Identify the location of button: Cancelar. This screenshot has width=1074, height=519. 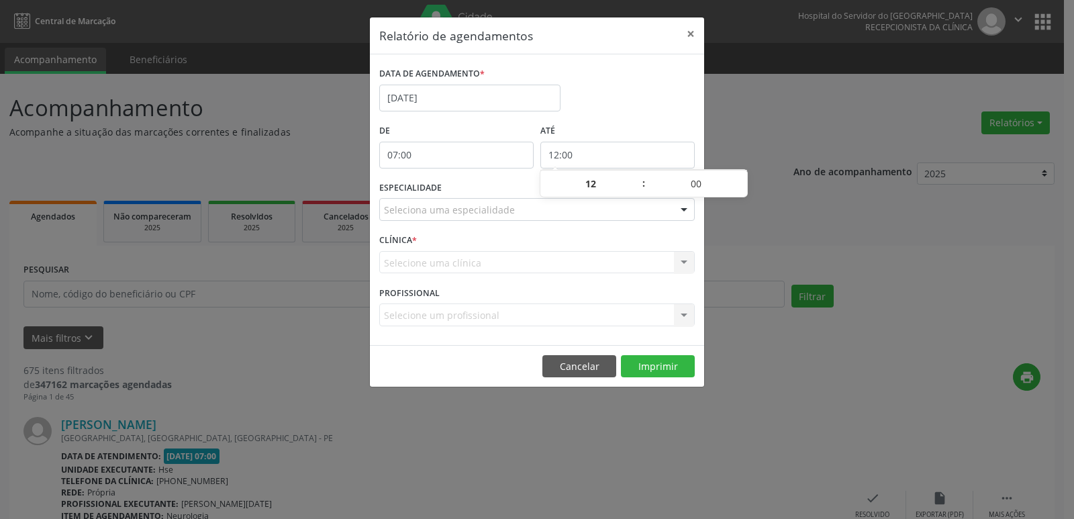
(579, 367).